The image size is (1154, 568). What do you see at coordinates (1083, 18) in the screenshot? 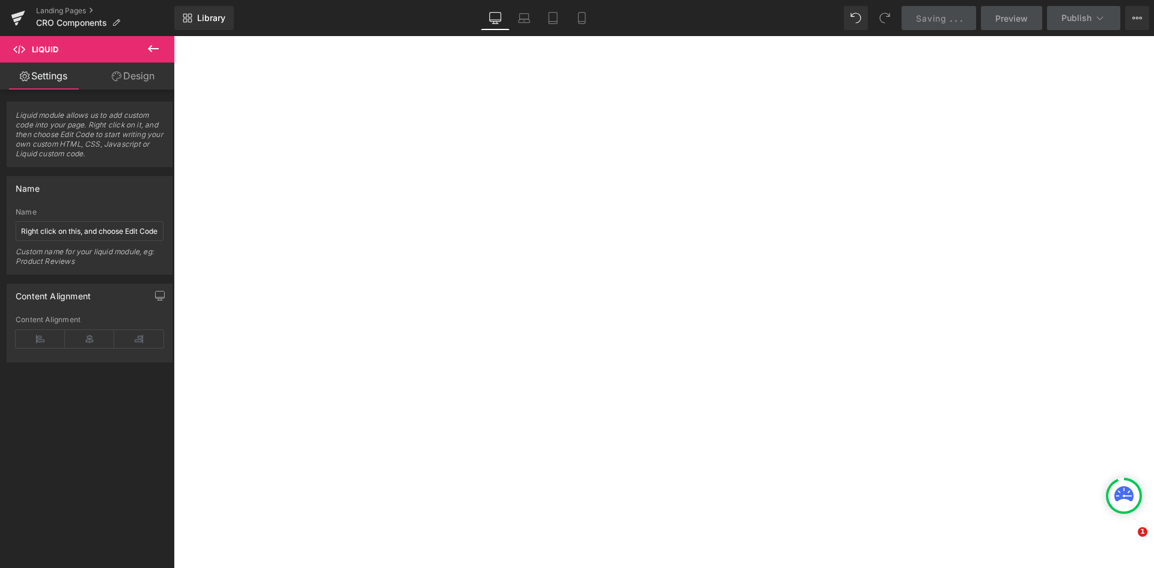
I see `button: Publish` at bounding box center [1083, 18].